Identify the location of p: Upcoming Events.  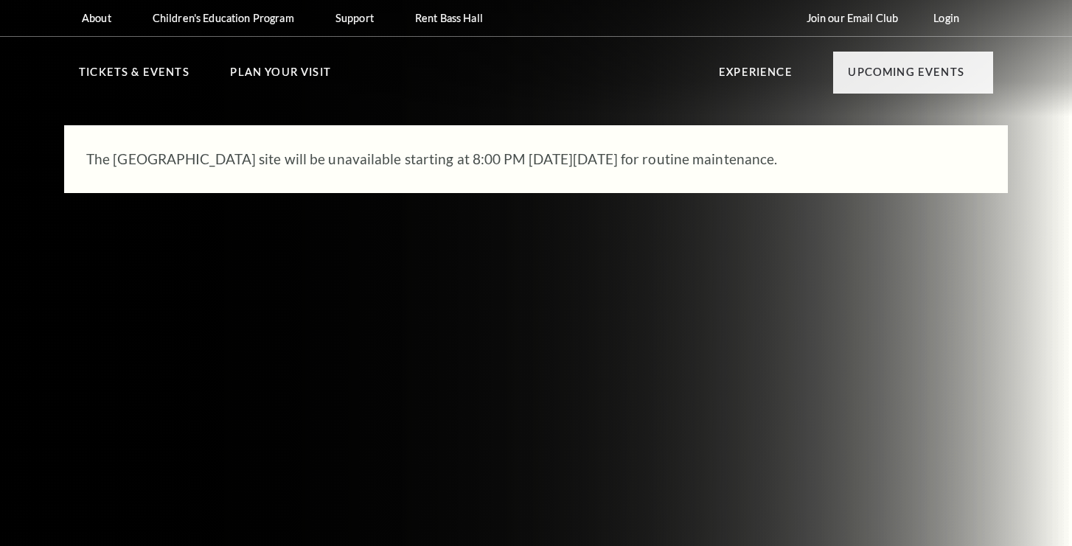
(906, 77).